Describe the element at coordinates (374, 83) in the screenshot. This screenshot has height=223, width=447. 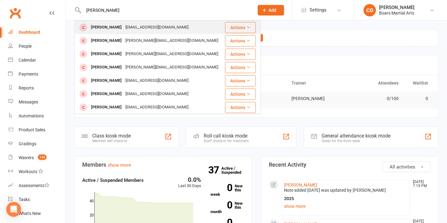
I see `th: Attendees` at that location.